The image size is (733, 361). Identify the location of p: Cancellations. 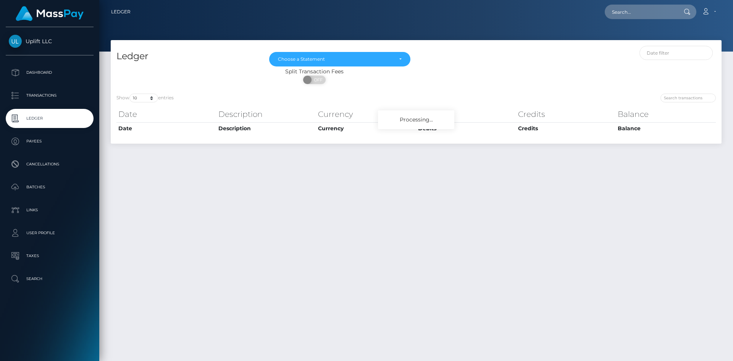
(50, 164).